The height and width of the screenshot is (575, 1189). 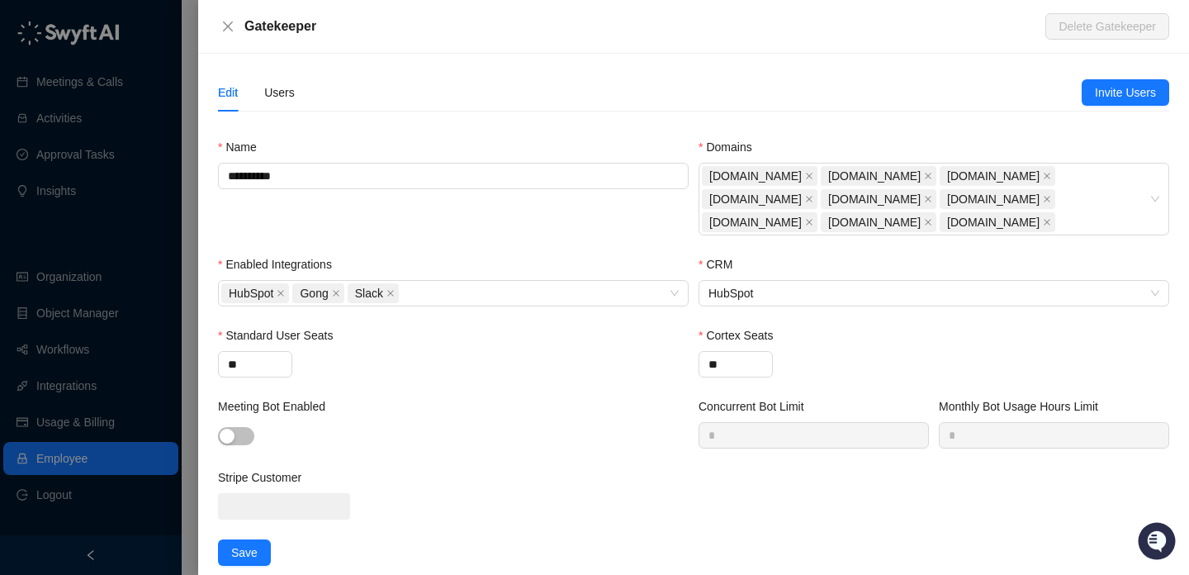 I want to click on span: Pylon, so click(x=182, y=278).